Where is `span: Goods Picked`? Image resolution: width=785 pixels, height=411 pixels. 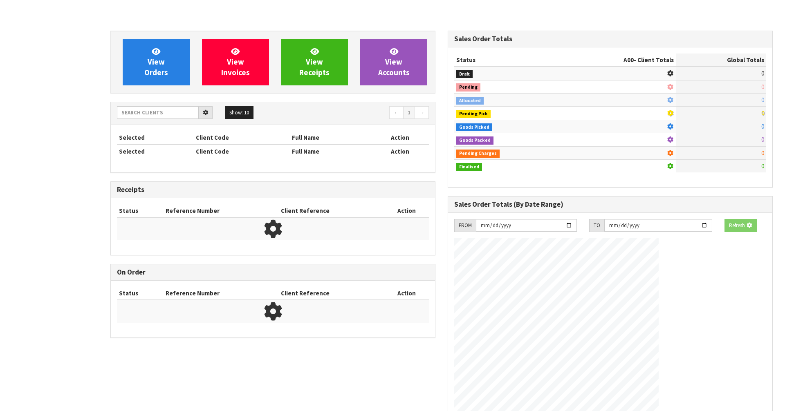 span: Goods Picked is located at coordinates (474, 128).